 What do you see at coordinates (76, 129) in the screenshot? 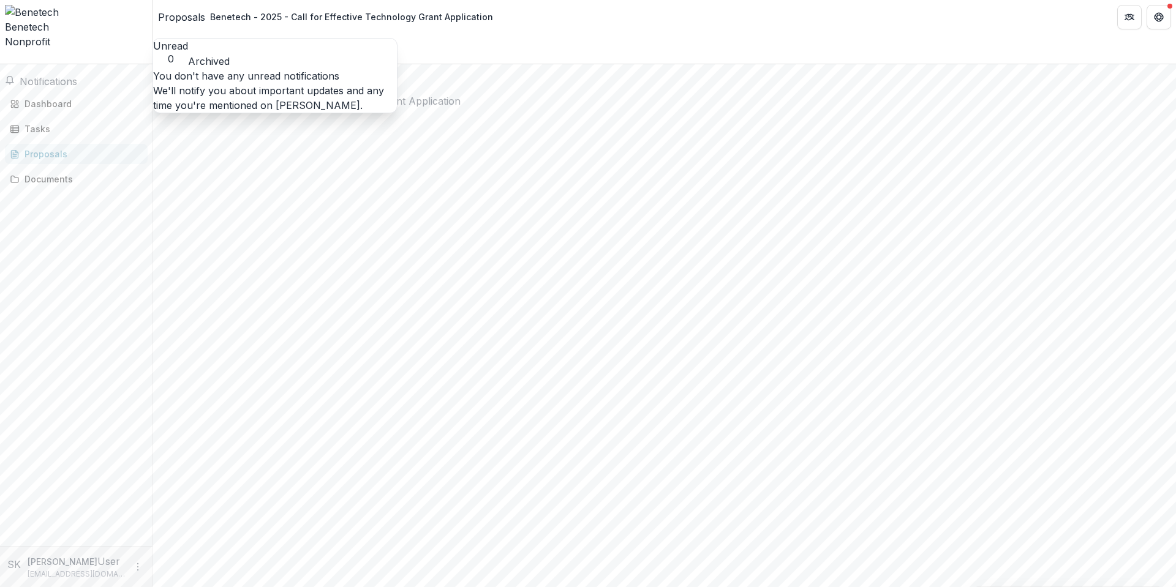
I see `a: Tasks` at bounding box center [76, 129].